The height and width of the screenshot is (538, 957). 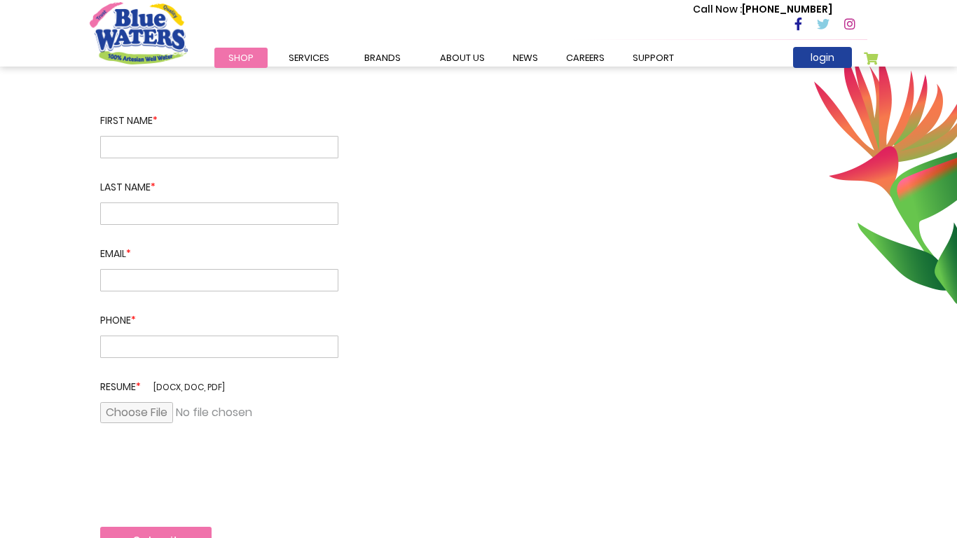 What do you see at coordinates (309, 57) in the screenshot?
I see `span: Services` at bounding box center [309, 57].